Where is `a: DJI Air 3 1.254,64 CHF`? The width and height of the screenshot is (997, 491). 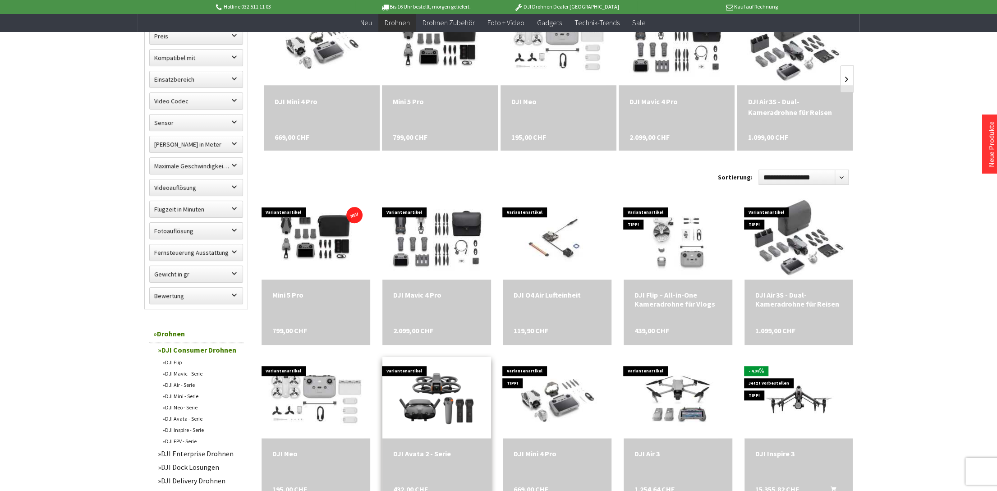 a: DJI Air 3 1.254,64 CHF is located at coordinates (678, 454).